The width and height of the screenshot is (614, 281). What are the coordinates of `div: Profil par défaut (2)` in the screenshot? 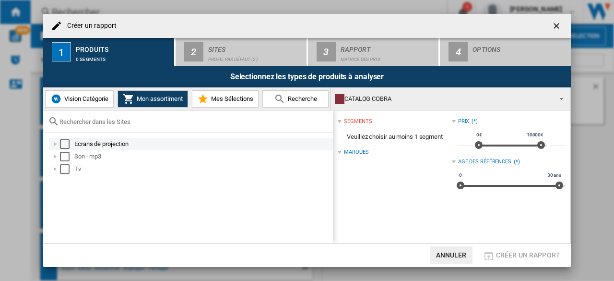 It's located at (255, 57).